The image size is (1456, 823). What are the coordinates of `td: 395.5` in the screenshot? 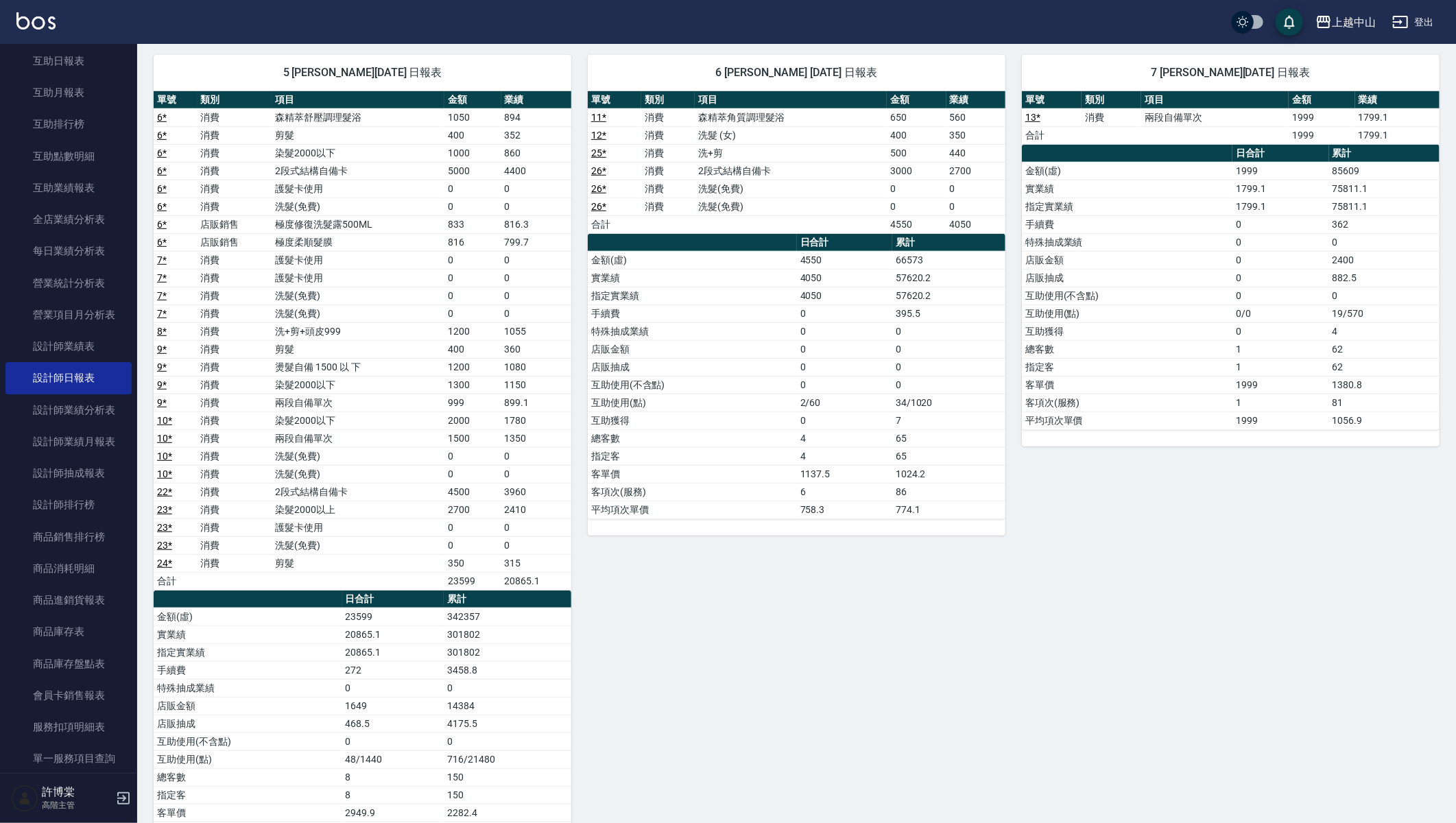 It's located at (948, 313).